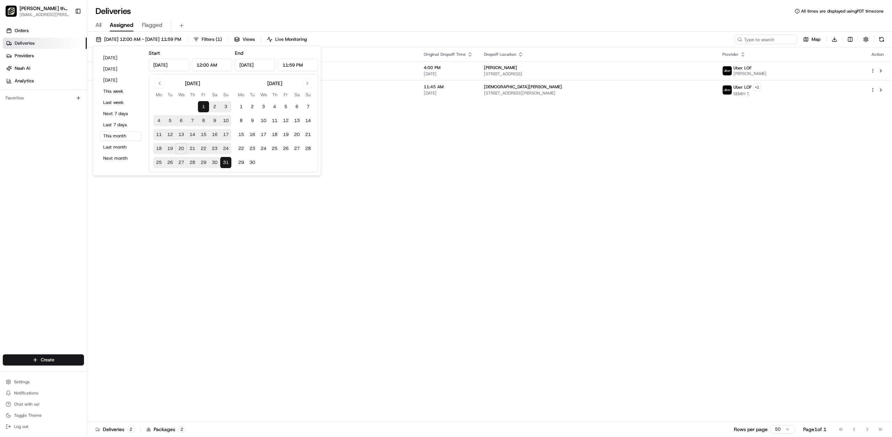 The width and height of the screenshot is (892, 437). What do you see at coordinates (26, 393) in the screenshot?
I see `span: Notifications` at bounding box center [26, 393].